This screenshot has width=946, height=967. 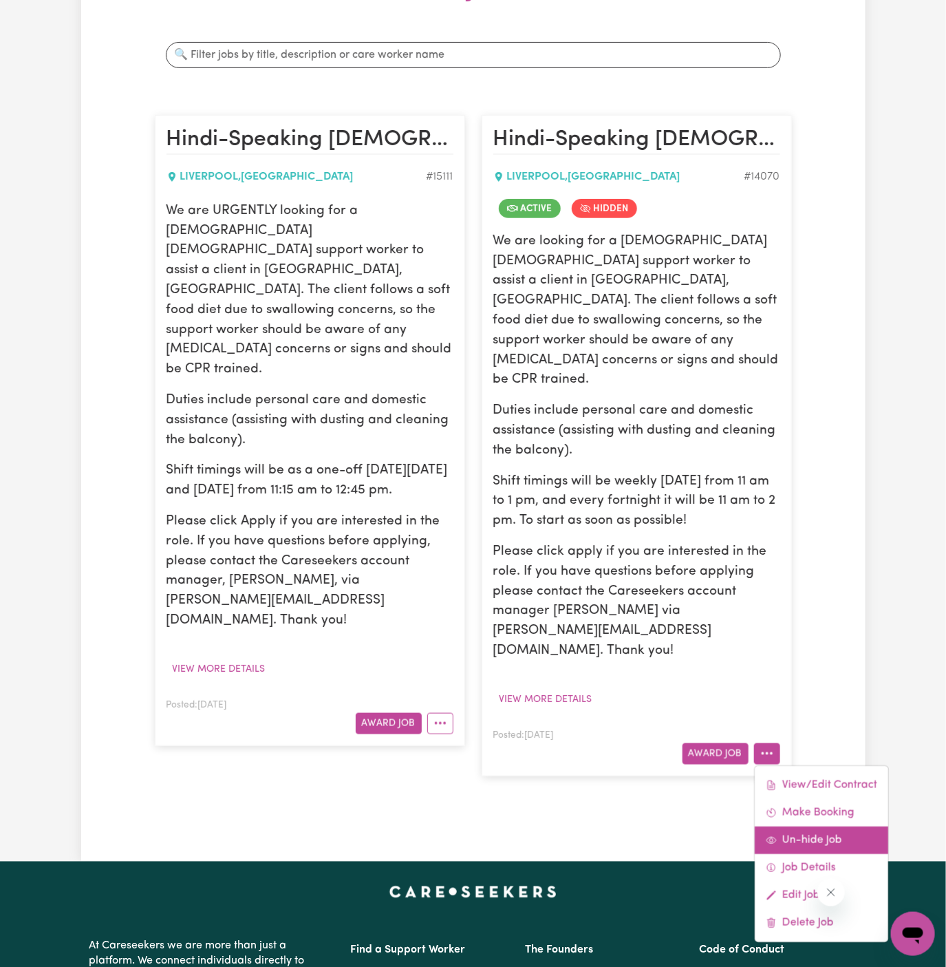 What do you see at coordinates (408, 950) in the screenshot?
I see `a: Find a Support Worker` at bounding box center [408, 950].